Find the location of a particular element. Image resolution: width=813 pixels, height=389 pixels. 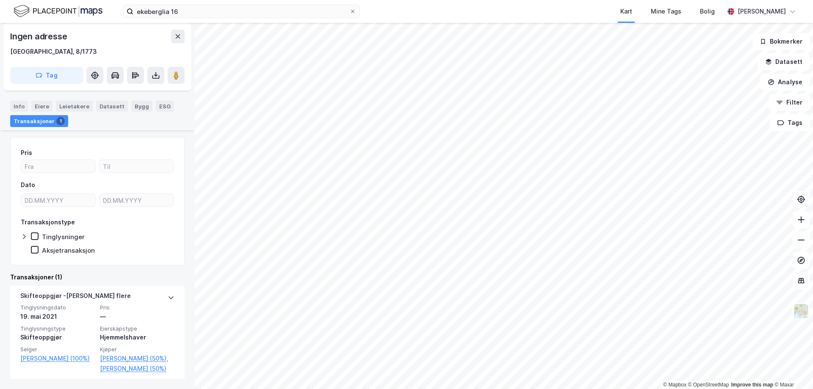

img: logo.f888ab2527a4732fd821a326f86c7f29.svg is located at coordinates (58, 11).